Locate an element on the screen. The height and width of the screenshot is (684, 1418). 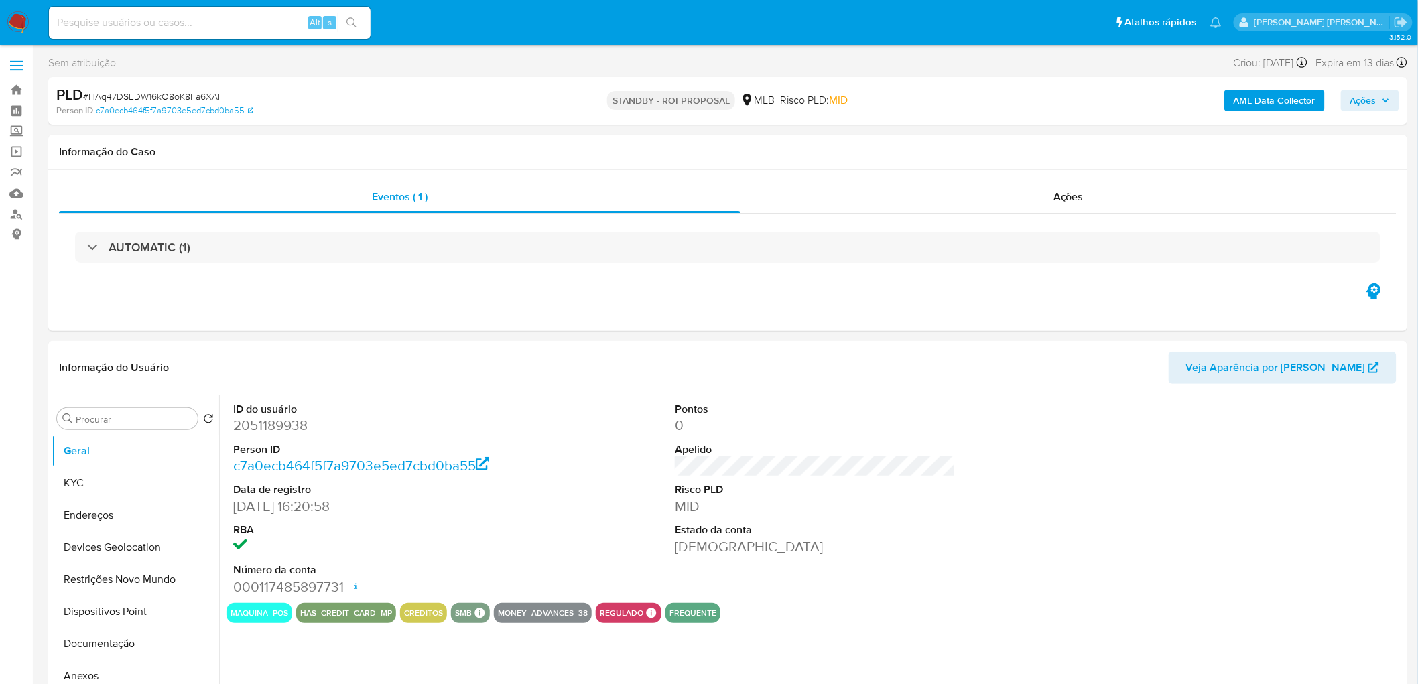
span: MID is located at coordinates (838, 100).